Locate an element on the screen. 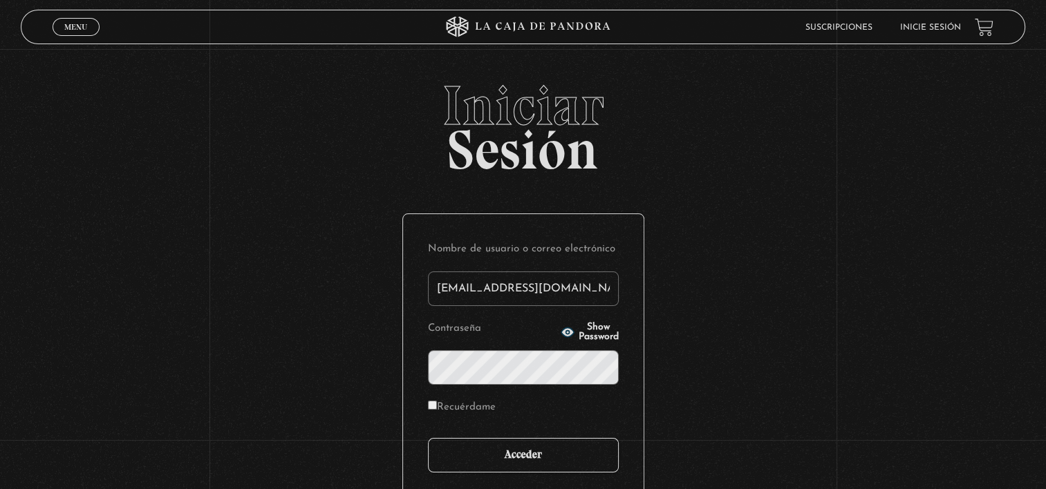 Image resolution: width=1046 pixels, height=489 pixels. a: Inicie sesión is located at coordinates (930, 28).